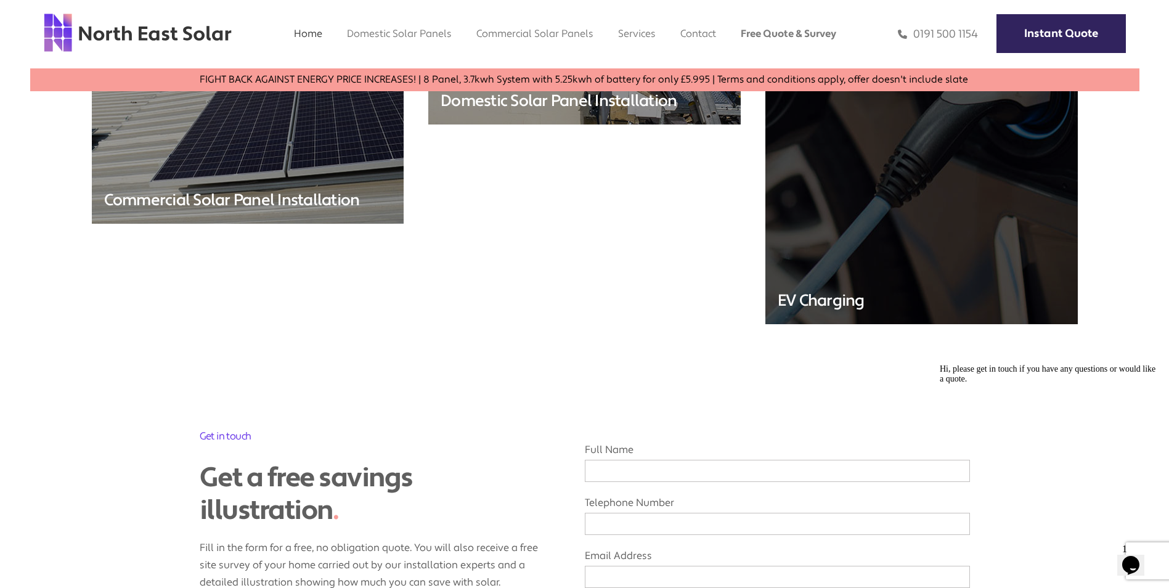  What do you see at coordinates (777, 577) in the screenshot?
I see `input: Email Address` at bounding box center [777, 577].